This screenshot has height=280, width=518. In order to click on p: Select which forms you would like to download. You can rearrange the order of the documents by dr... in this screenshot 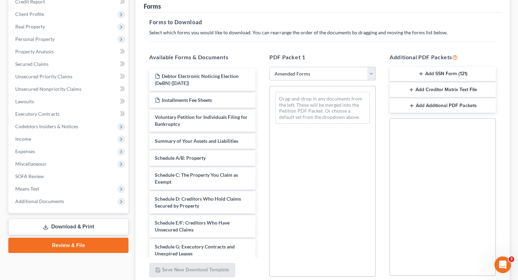, I will do `click(322, 33)`.